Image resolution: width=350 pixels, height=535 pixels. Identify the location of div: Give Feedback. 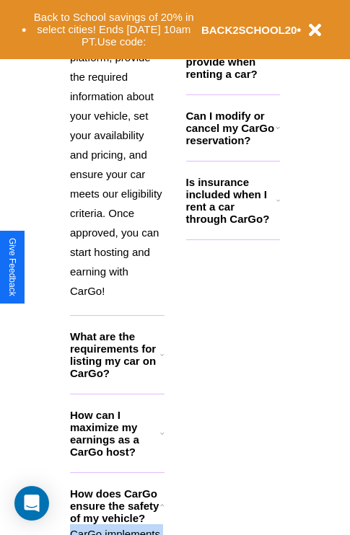
(12, 267).